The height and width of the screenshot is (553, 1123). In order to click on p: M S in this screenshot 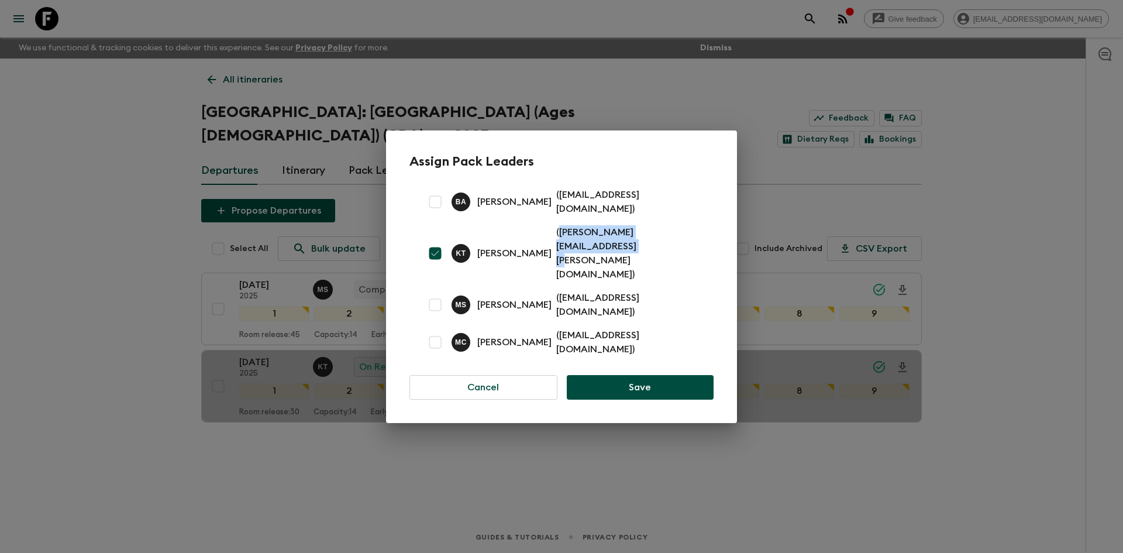, I will do `click(461, 305)`.